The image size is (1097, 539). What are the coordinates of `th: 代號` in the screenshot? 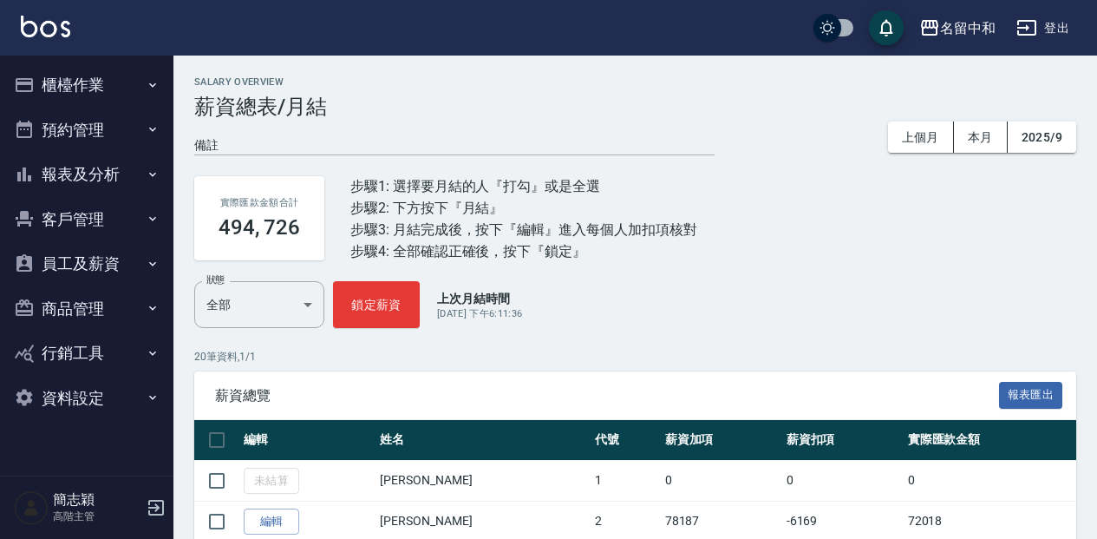 It's located at (625, 440).